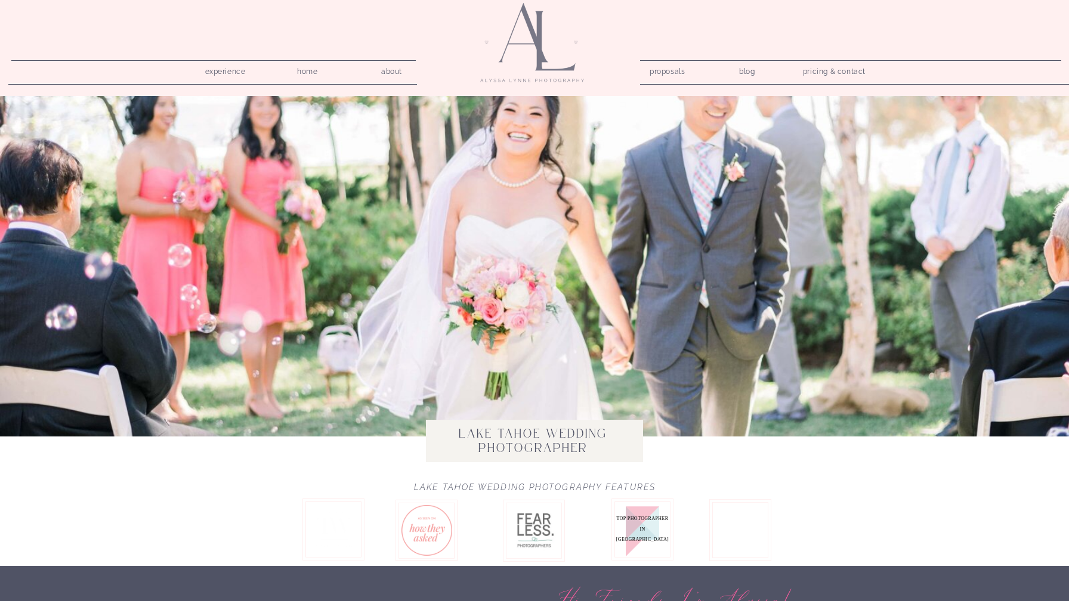 Image resolution: width=1069 pixels, height=601 pixels. Describe the element at coordinates (834, 72) in the screenshot. I see `a: pricing & contact` at that location.